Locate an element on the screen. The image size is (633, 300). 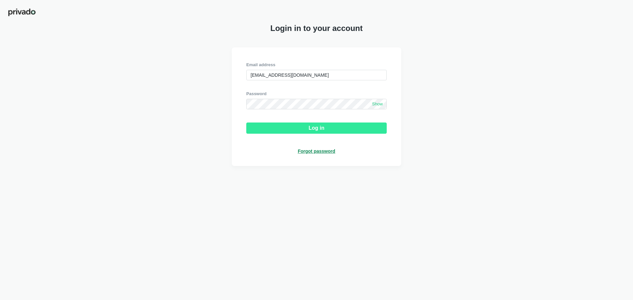
span: Login in to your account is located at coordinates (316, 28).